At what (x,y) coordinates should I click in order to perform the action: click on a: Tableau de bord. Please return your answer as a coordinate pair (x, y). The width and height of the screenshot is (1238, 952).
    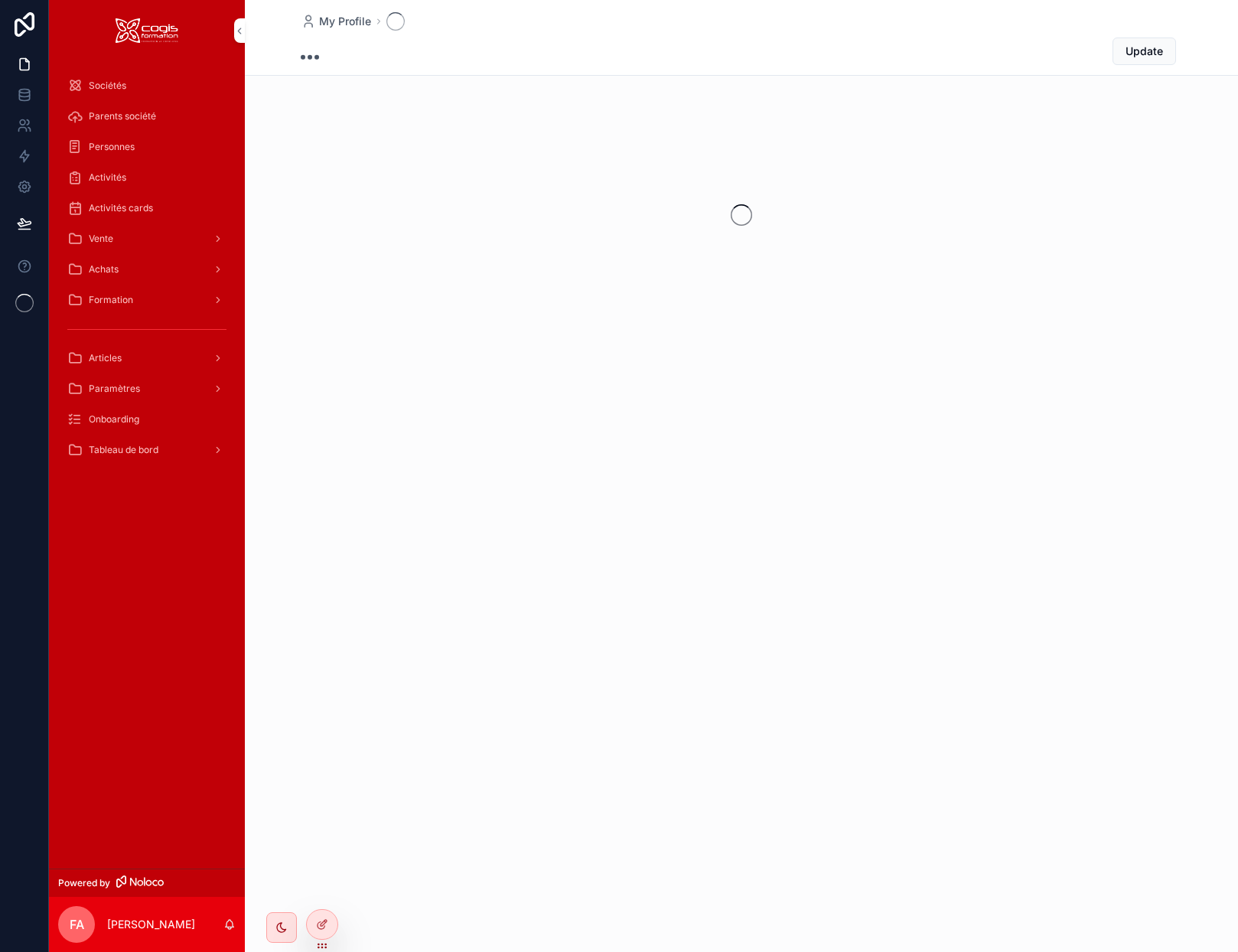
    Looking at the image, I should click on (147, 450).